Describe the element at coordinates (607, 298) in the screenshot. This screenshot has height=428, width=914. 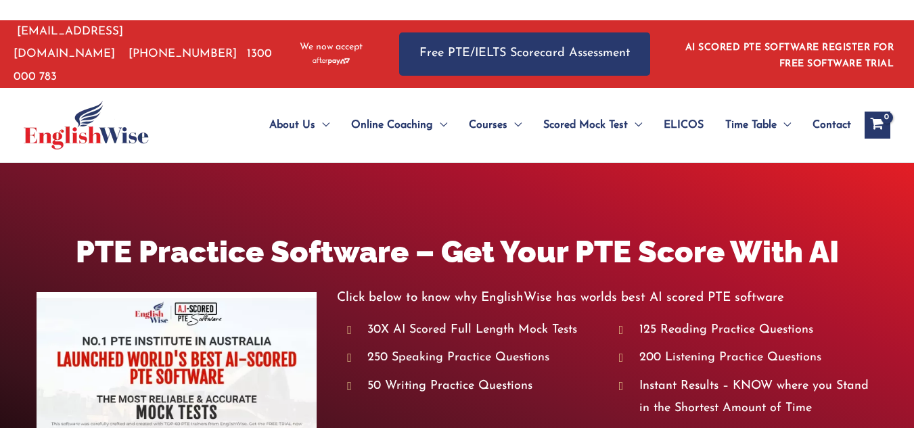
I see `p: Click below to know why EnglishWise has worlds best AI scored PTE software` at that location.